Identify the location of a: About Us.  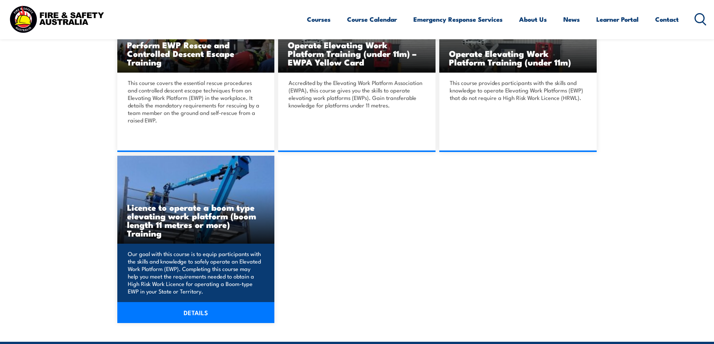
(533, 19).